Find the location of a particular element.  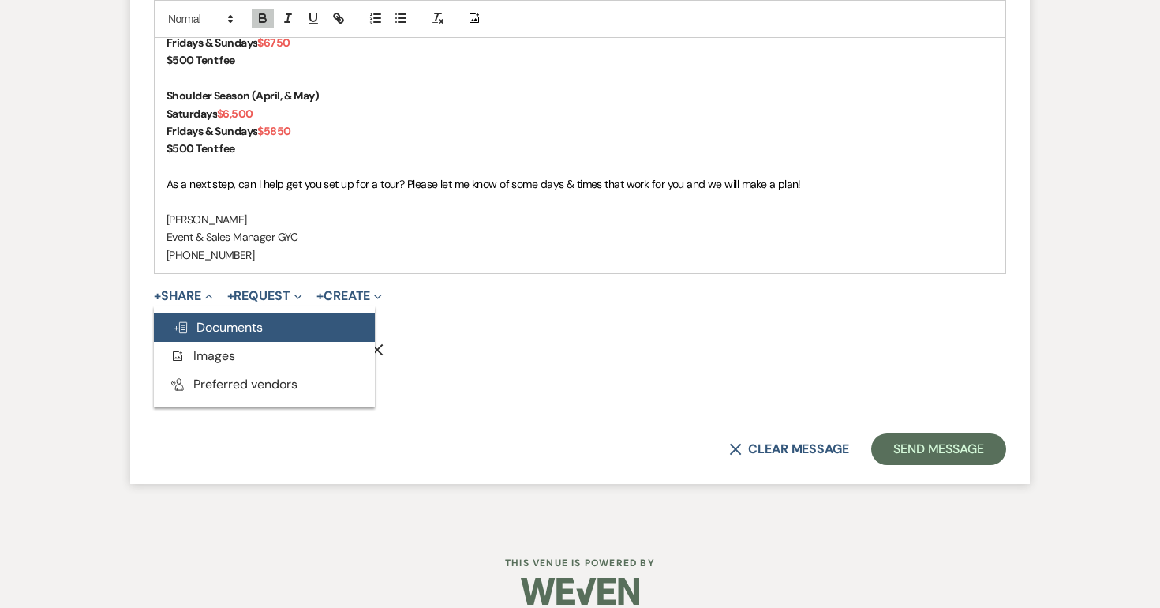

strong: Saturdays is located at coordinates (192, 114).